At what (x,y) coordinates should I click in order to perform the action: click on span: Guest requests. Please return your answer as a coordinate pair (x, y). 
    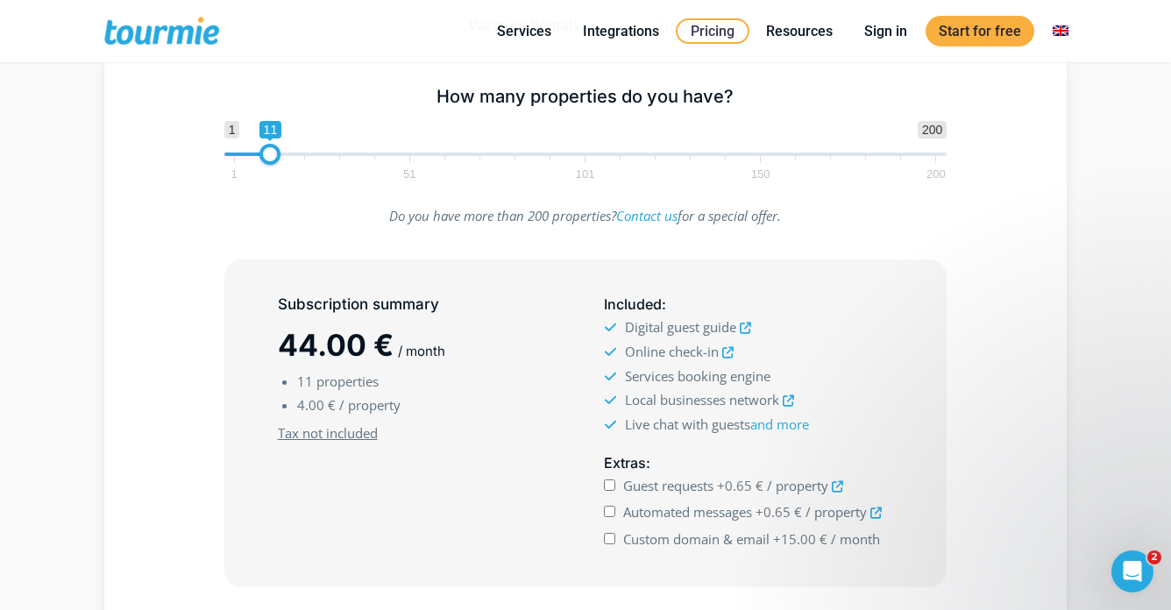
    Looking at the image, I should click on (668, 486).